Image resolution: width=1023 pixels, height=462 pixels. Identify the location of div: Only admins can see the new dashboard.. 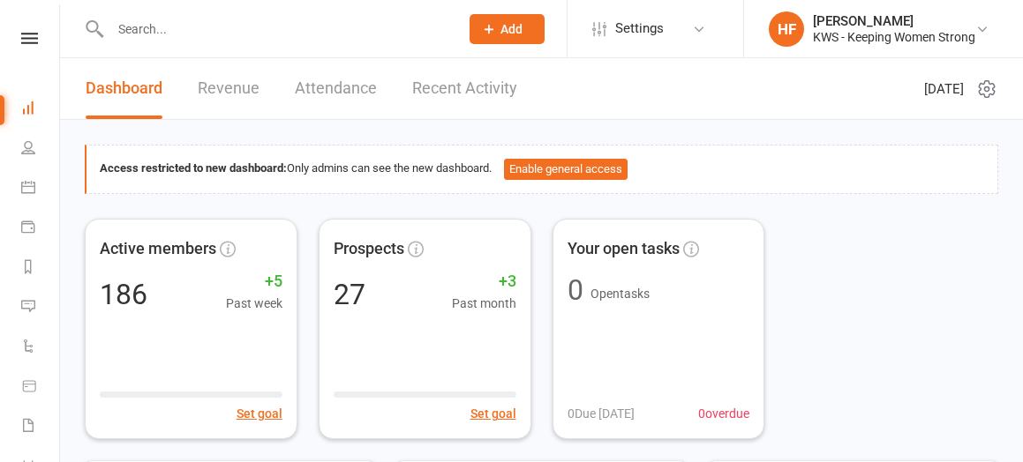
(542, 169).